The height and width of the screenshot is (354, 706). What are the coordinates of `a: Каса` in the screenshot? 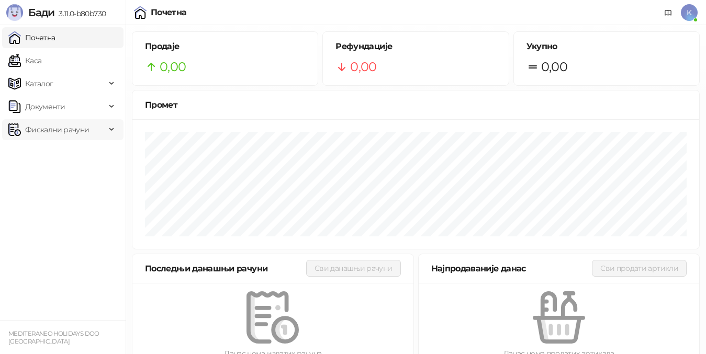 It's located at (25, 61).